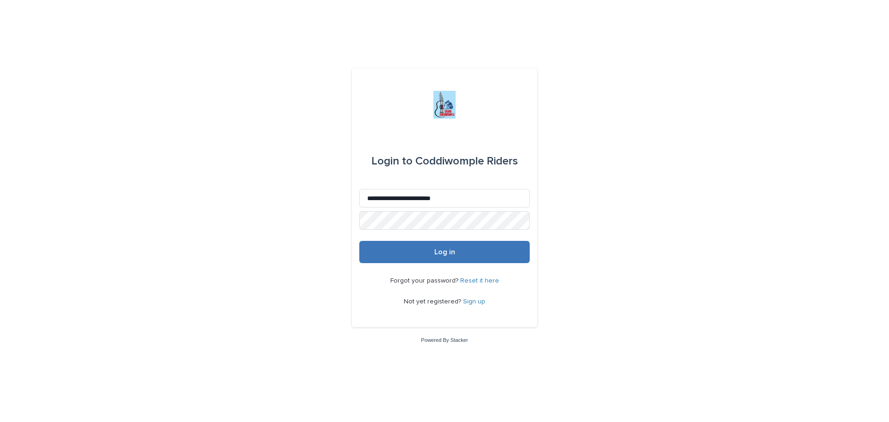 This screenshot has height=422, width=889. What do you see at coordinates (425, 281) in the screenshot?
I see `span: Forgot your password?` at bounding box center [425, 281].